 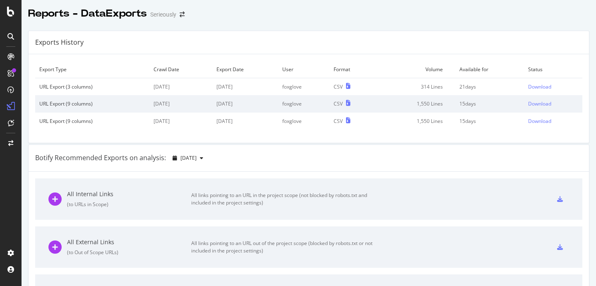 I want to click on div: All External Links, so click(x=129, y=242).